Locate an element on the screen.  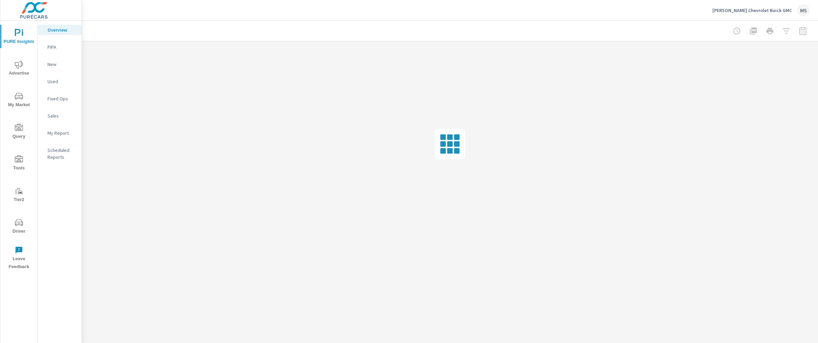
div: Overview is located at coordinates (59, 30).